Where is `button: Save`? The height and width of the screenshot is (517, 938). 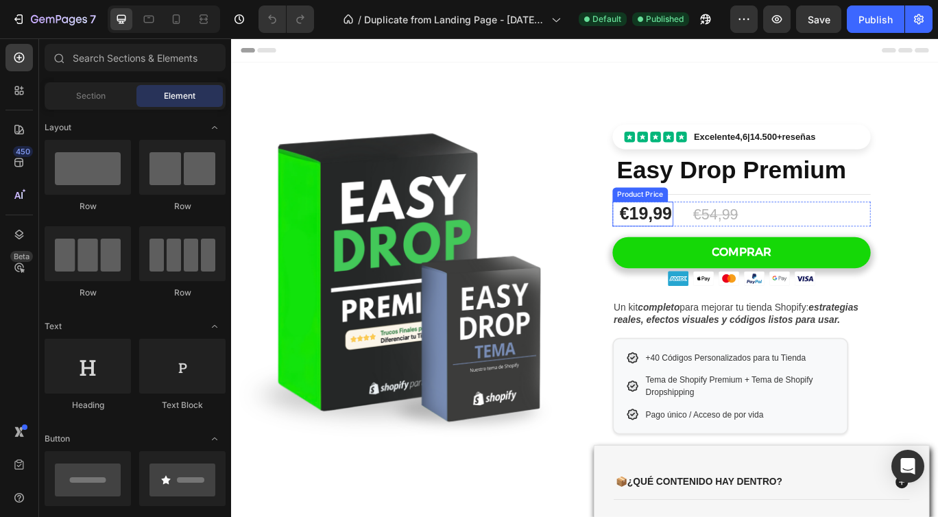
button: Save is located at coordinates (819, 19).